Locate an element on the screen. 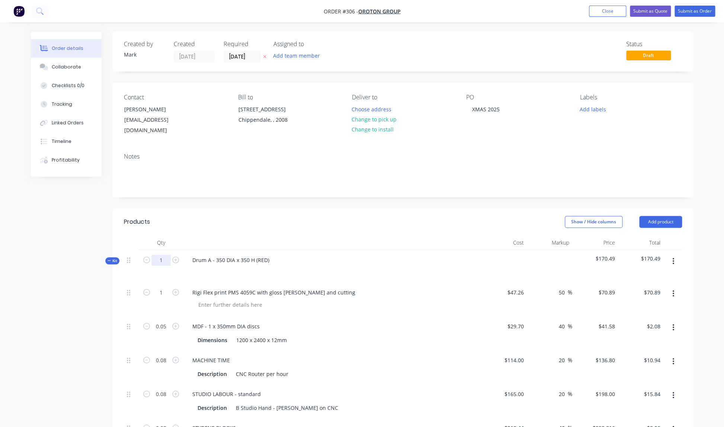 The height and width of the screenshot is (427, 724). div: Markup is located at coordinates (550, 243).